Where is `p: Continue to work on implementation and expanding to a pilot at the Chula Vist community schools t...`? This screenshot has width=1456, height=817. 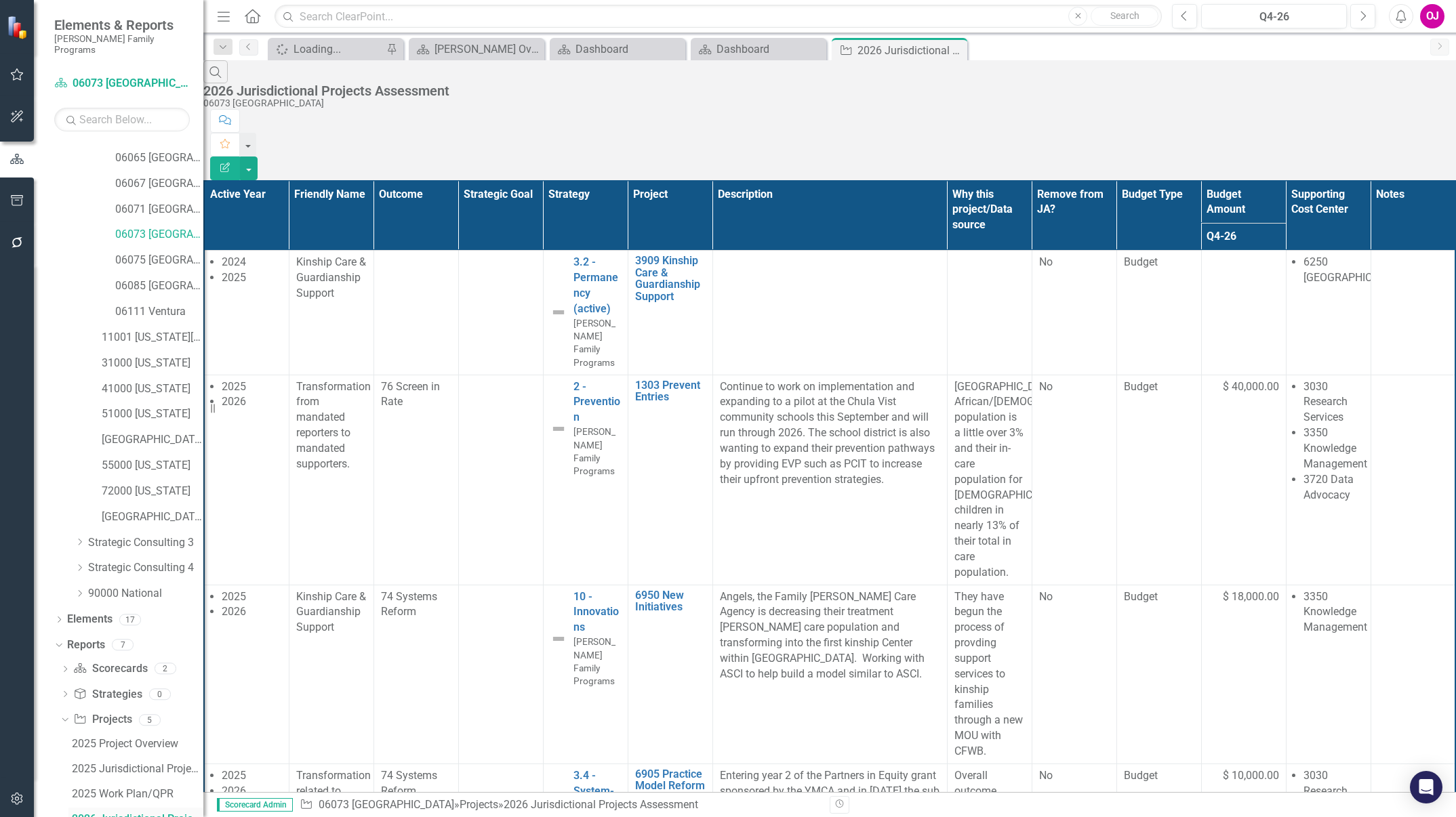 p: Continue to work on implementation and expanding to a pilot at the Chula Vist community schools t... is located at coordinates (829, 434).